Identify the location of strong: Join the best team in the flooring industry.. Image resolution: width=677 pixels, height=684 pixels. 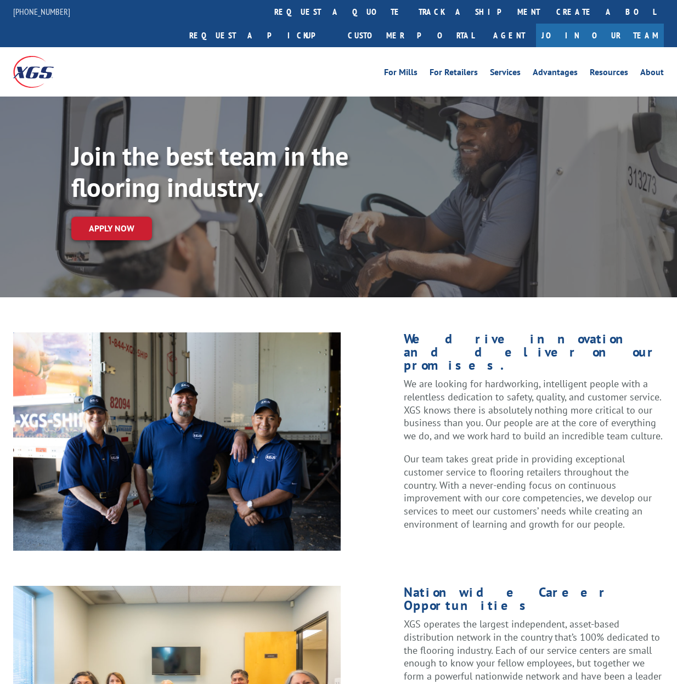
(210, 172).